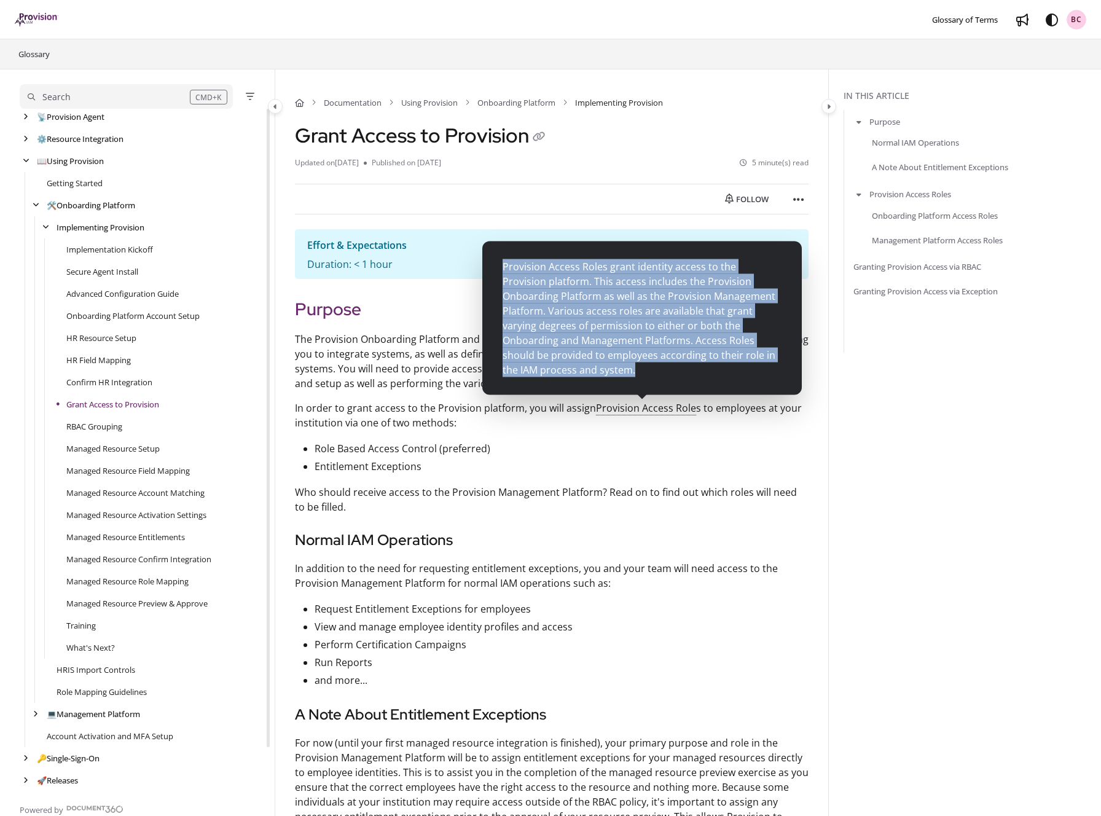 The image size is (1101, 816). Describe the element at coordinates (937, 240) in the screenshot. I see `a: Management Platform Access Roles` at that location.